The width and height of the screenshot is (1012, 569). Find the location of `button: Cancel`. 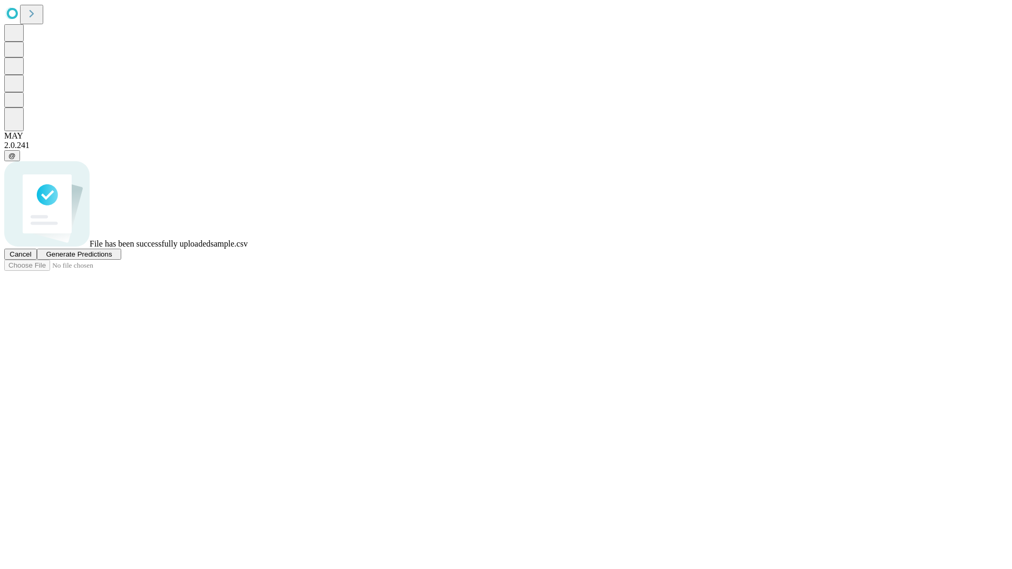

button: Cancel is located at coordinates (21, 254).